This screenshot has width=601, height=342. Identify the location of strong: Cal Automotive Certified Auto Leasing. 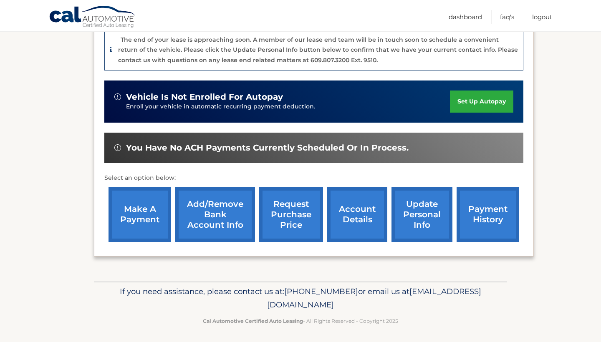
(253, 321).